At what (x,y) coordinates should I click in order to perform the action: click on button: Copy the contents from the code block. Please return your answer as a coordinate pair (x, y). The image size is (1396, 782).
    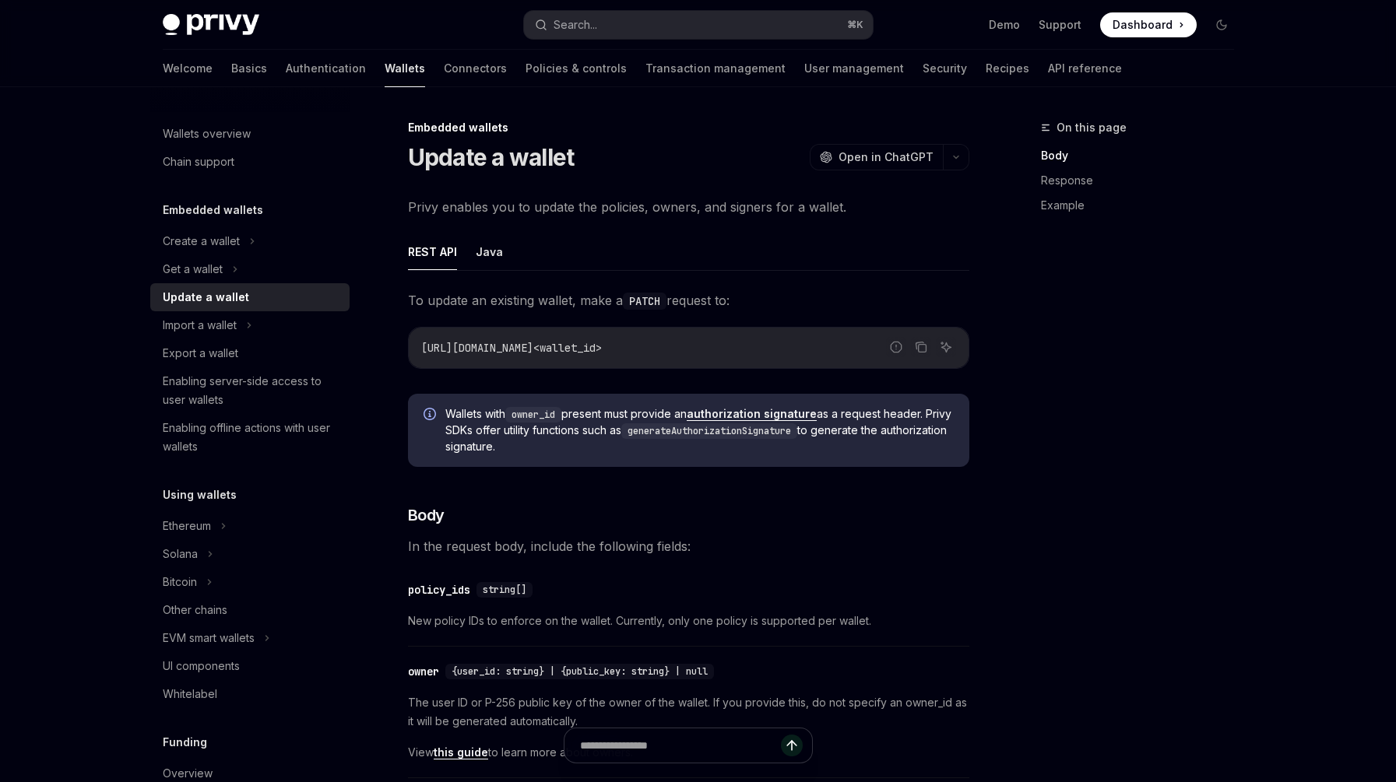
    Looking at the image, I should click on (921, 347).